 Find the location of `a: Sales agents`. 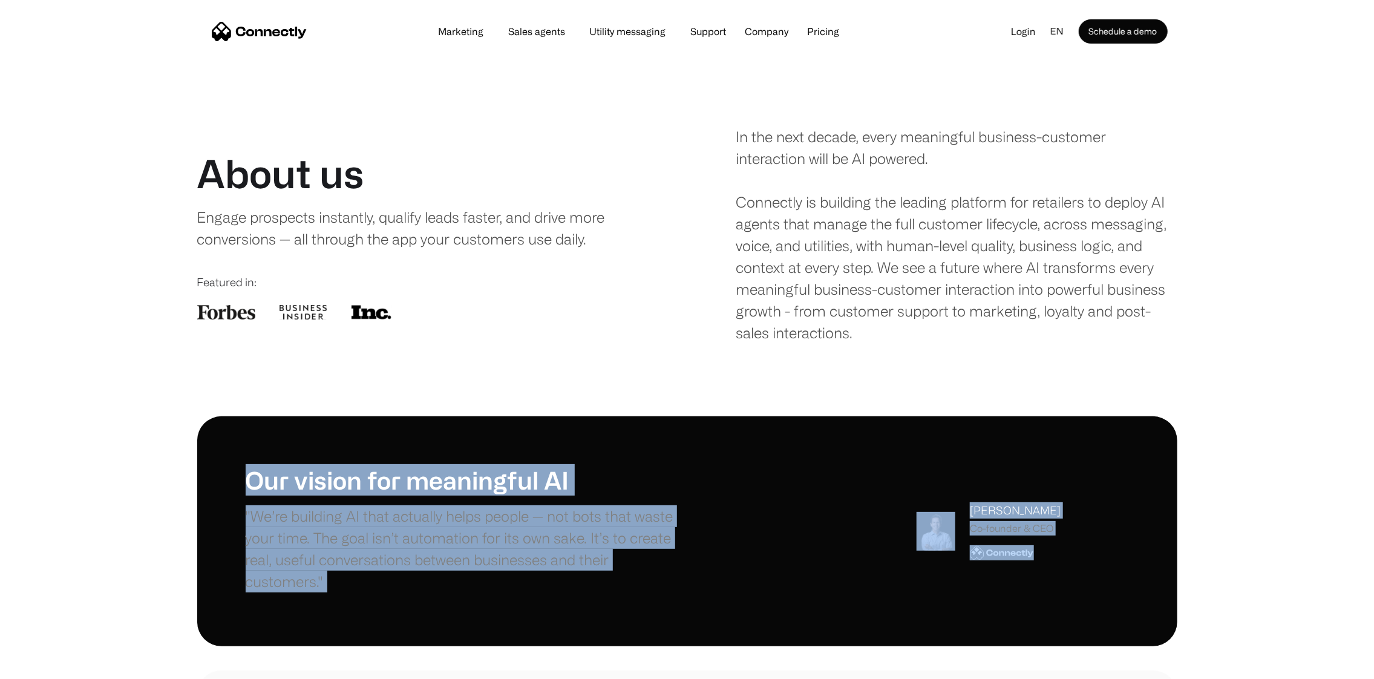

a: Sales agents is located at coordinates (537, 31).